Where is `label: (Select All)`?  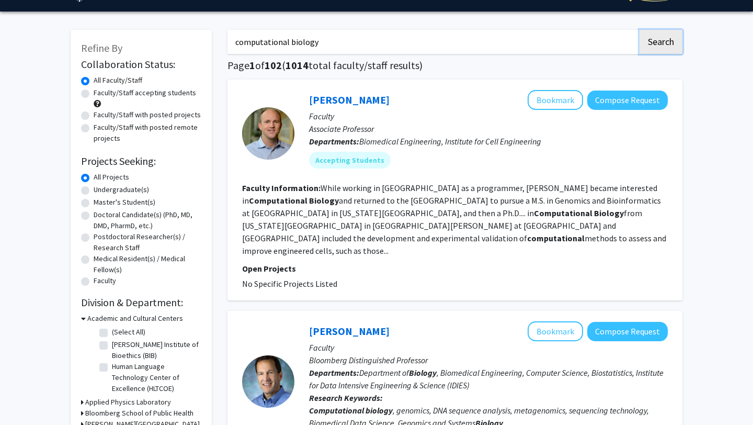 label: (Select All) is located at coordinates (129, 332).